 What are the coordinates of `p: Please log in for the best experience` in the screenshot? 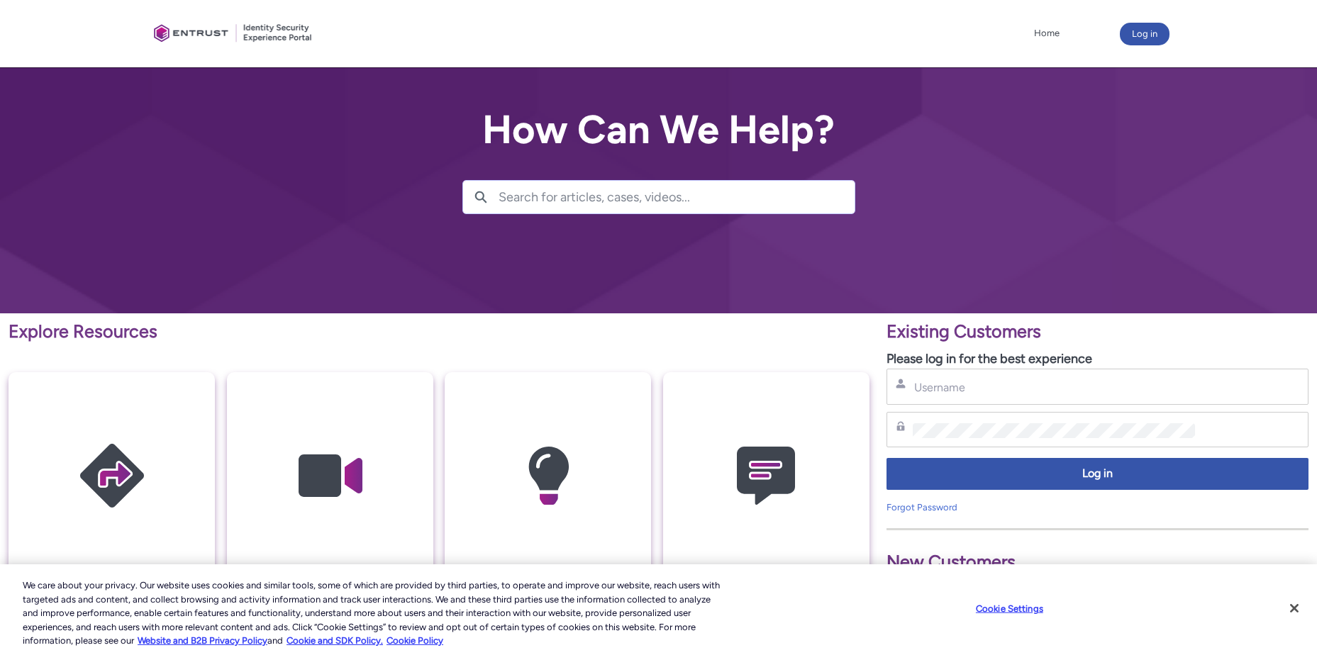 It's located at (1097, 359).